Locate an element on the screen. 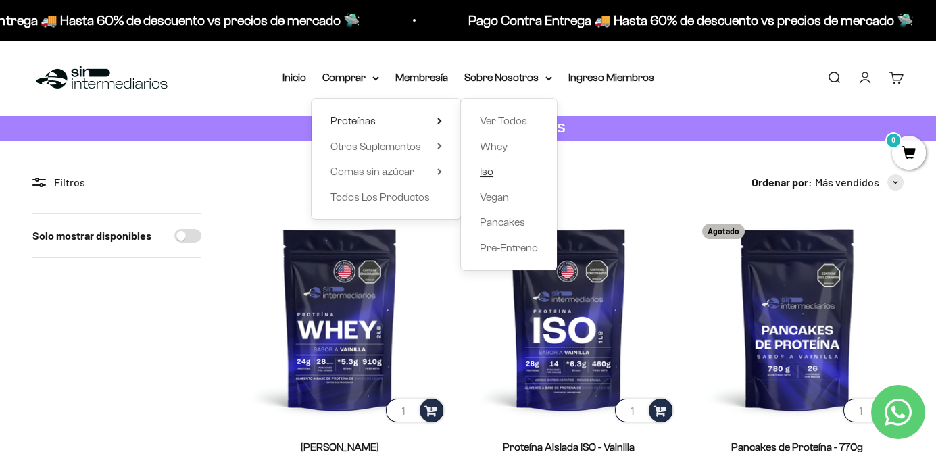 Image resolution: width=936 pixels, height=452 pixels. a: Pre-Entreno is located at coordinates (509, 248).